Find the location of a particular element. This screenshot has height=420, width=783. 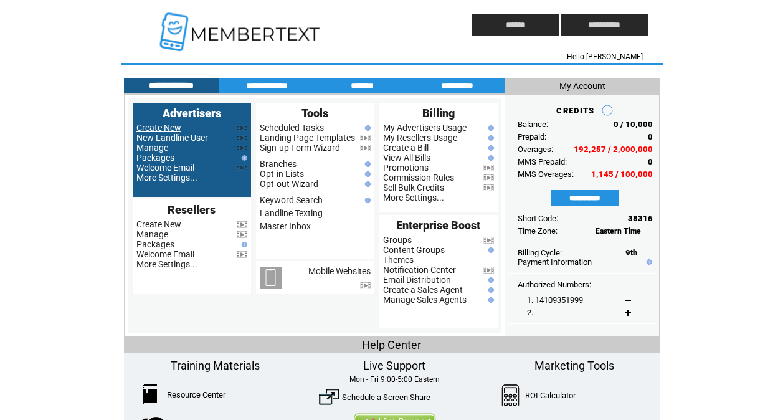

span: Eastern Time is located at coordinates (618, 231).